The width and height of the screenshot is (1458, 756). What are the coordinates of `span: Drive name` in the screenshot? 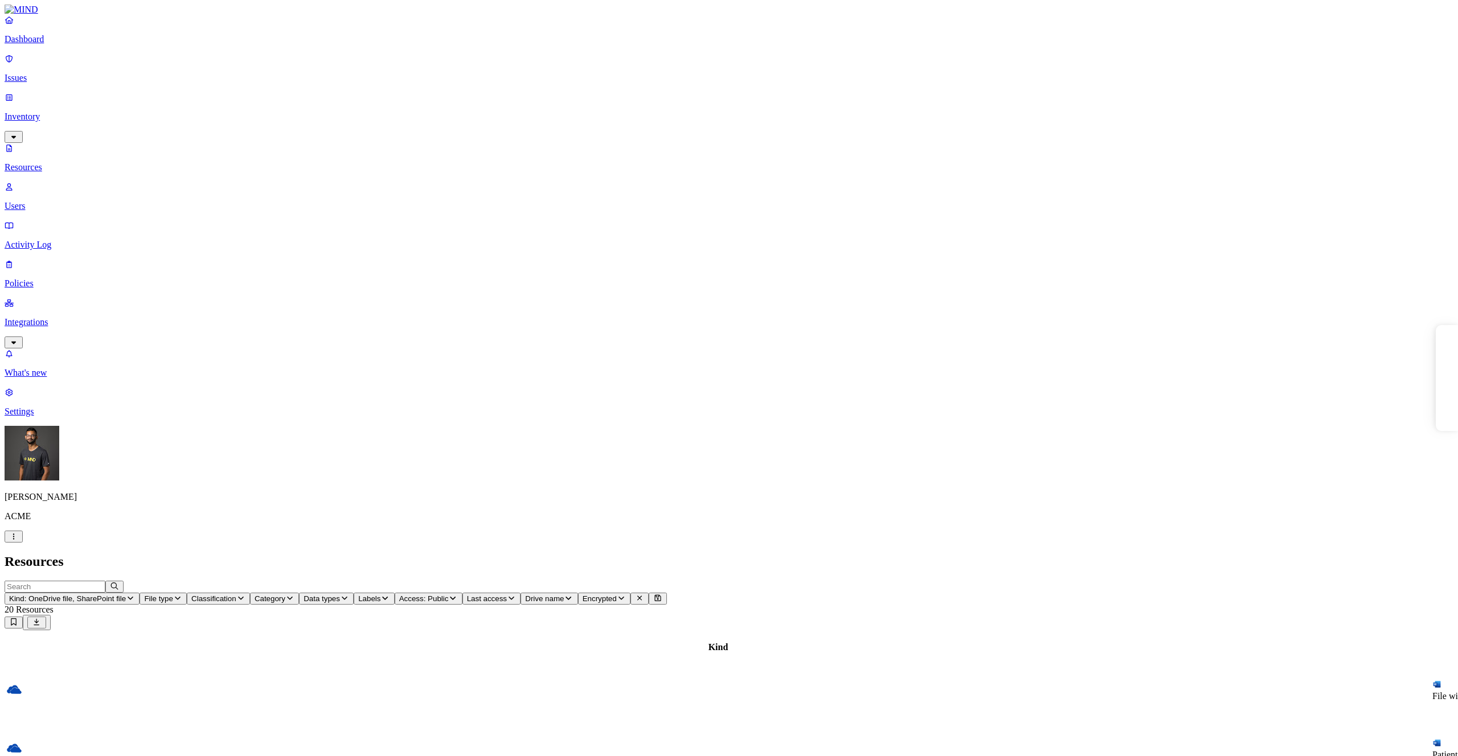 It's located at (544, 598).